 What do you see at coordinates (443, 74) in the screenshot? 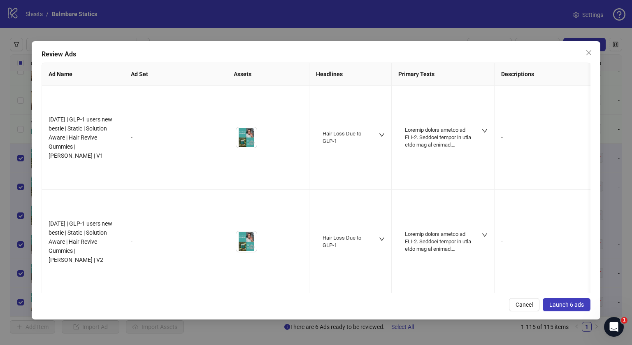
I see `th: Primary Texts` at bounding box center [443, 74].